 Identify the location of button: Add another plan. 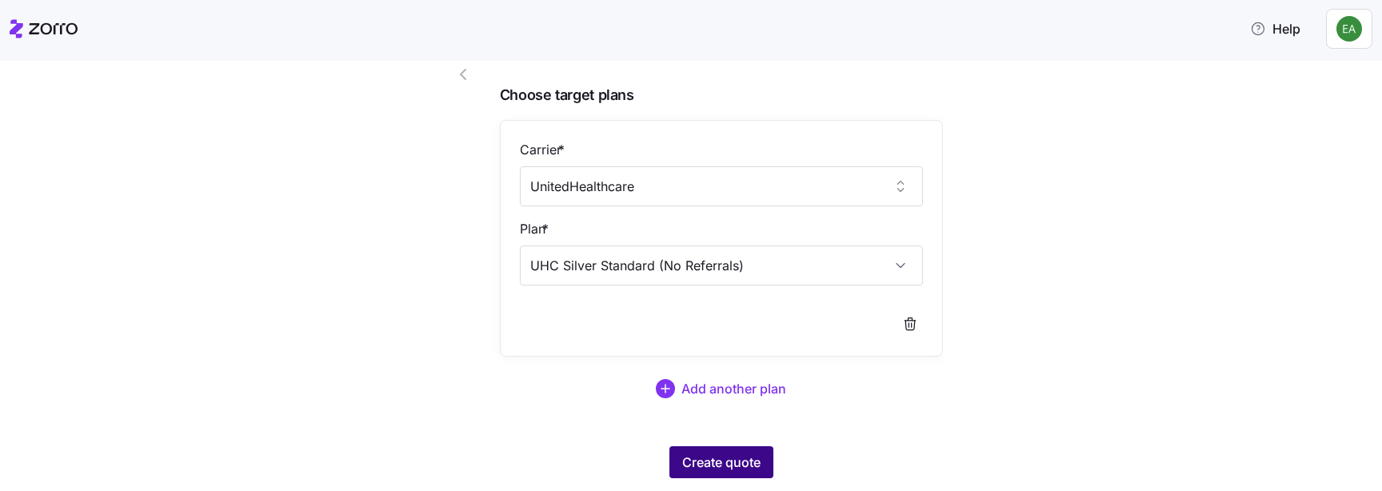
(722, 389).